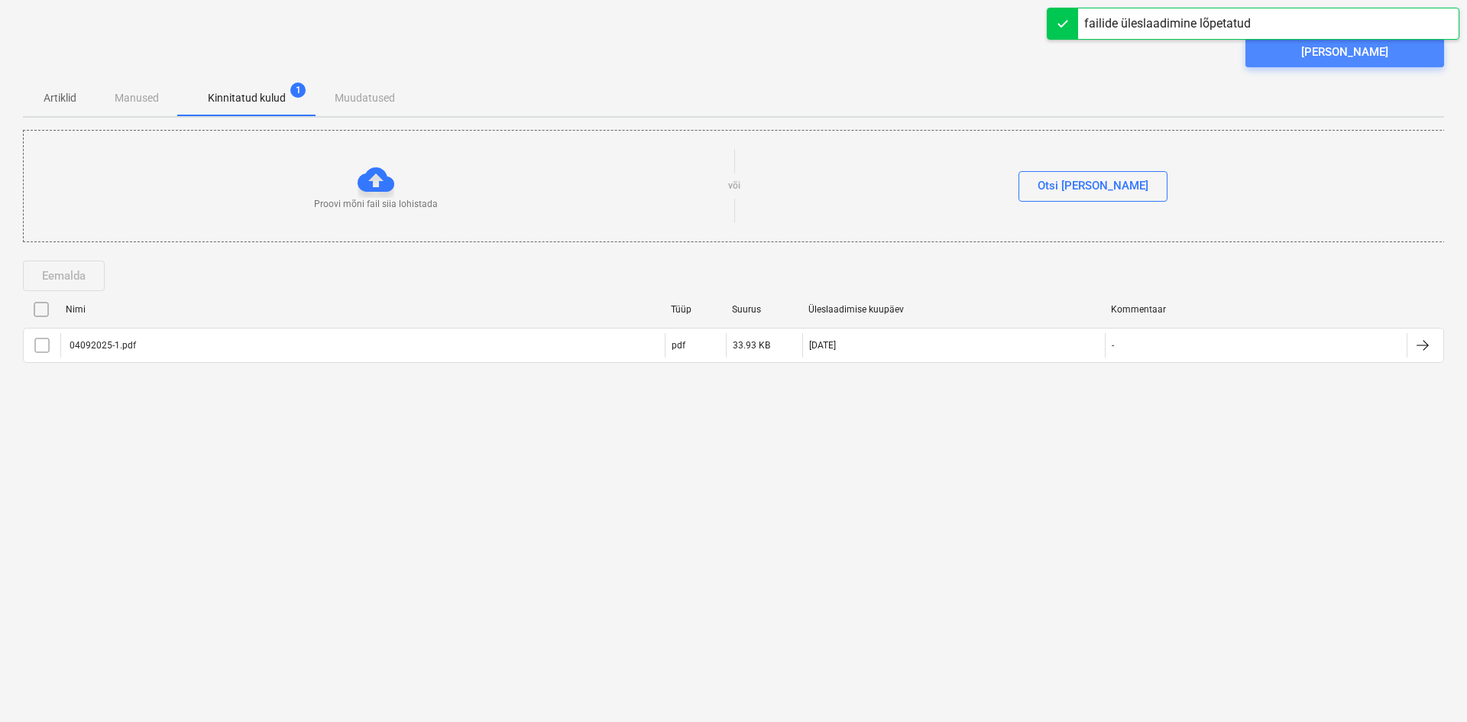 This screenshot has width=1467, height=722. Describe the element at coordinates (695, 309) in the screenshot. I see `div: Tüüp` at that location.